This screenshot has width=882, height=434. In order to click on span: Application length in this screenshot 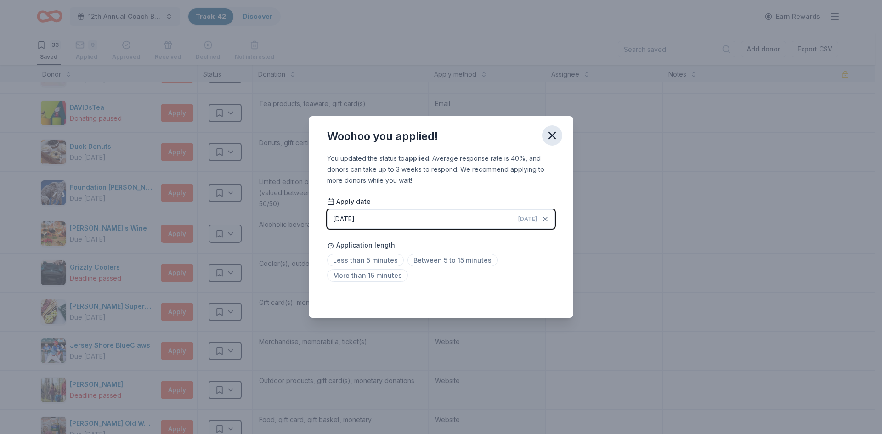, I will do `click(361, 245)`.